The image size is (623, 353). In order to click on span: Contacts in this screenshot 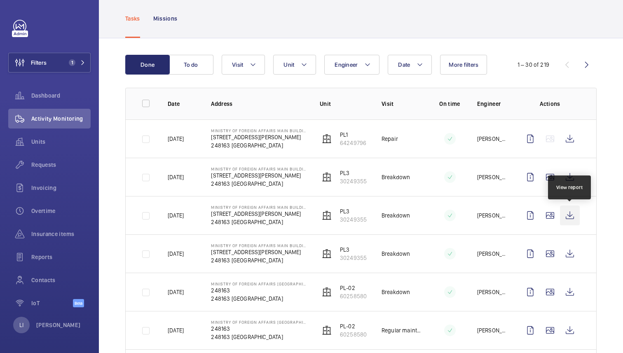, I will do `click(61, 280)`.